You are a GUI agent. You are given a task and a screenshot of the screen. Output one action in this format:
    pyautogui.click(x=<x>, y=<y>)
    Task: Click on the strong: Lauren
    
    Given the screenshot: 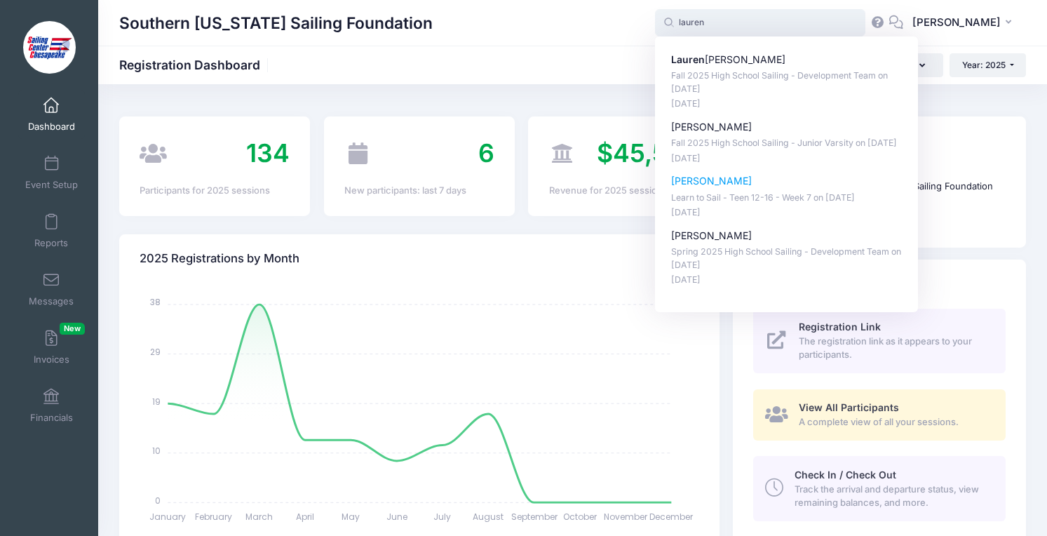 What is the action you would take?
    pyautogui.click(x=688, y=59)
    